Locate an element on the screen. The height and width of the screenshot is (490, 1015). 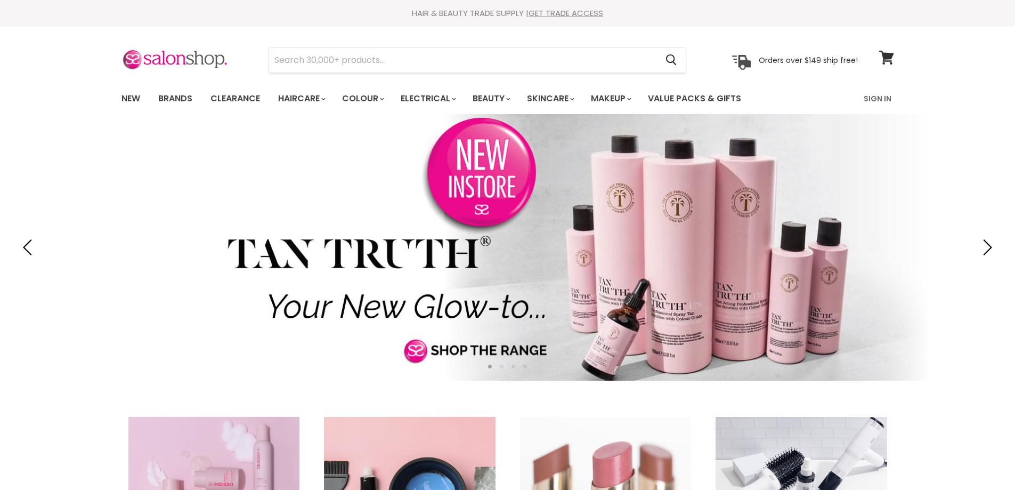
li: Page dot 3 is located at coordinates (513, 366).